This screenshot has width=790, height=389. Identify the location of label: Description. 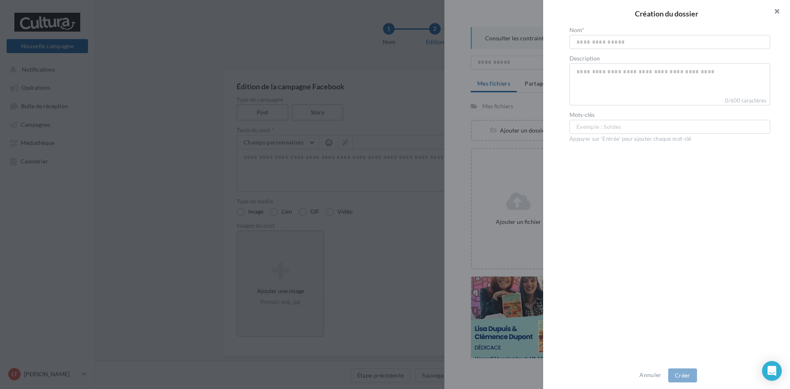
(670, 58).